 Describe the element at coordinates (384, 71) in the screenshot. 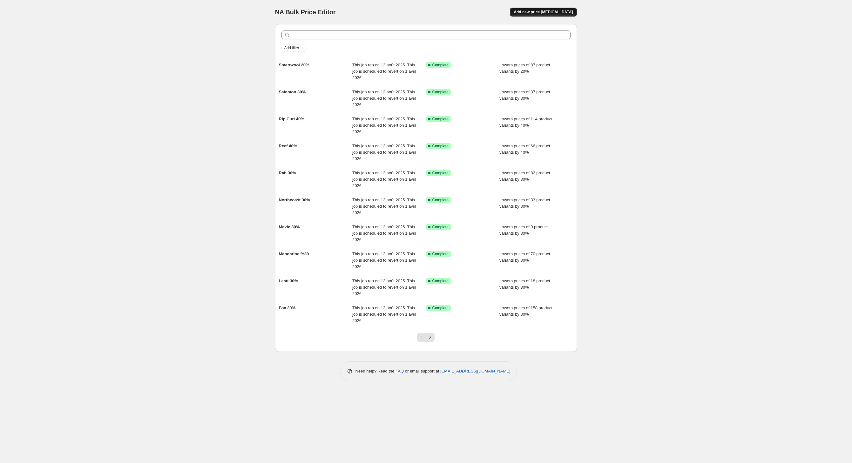

I see `span: This job ran on 13 août 2025. This job is scheduled to revert on 1 avril 2026.` at that location.